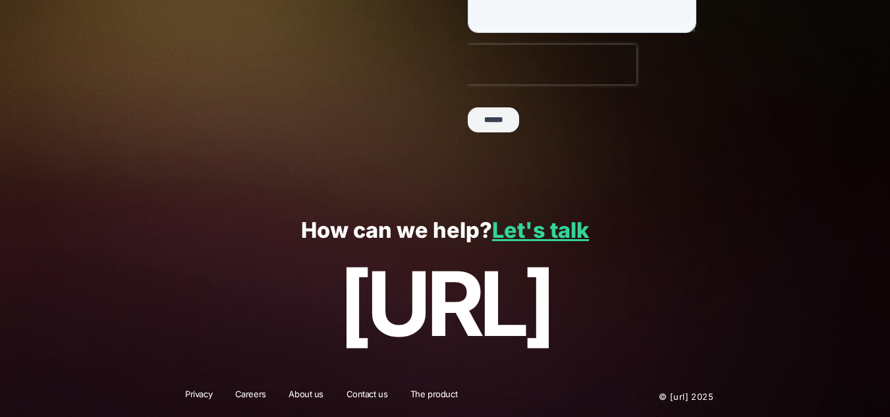 The width and height of the screenshot is (890, 417). Describe the element at coordinates (367, 397) in the screenshot. I see `a: Contact us` at that location.